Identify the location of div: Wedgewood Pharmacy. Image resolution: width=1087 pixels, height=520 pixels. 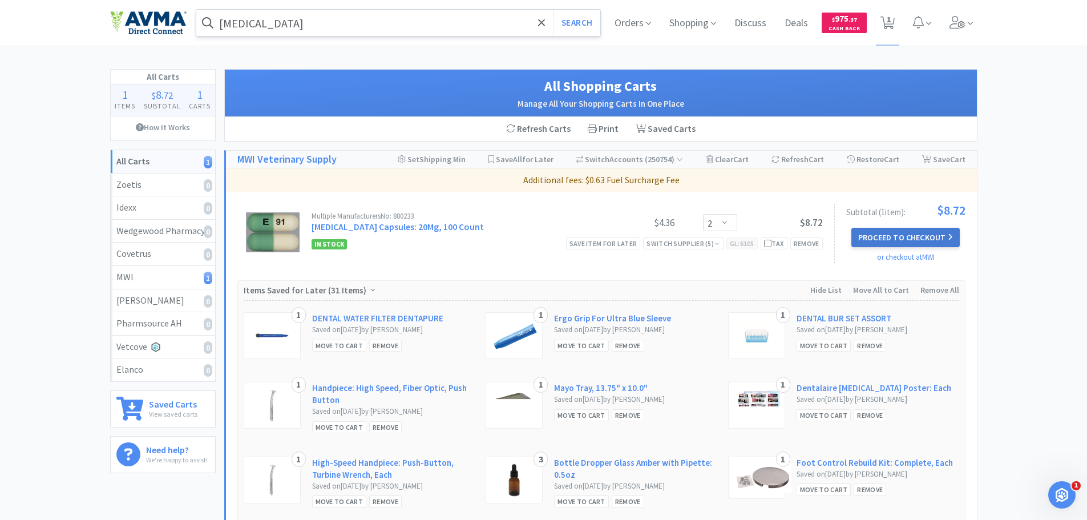
(163, 231).